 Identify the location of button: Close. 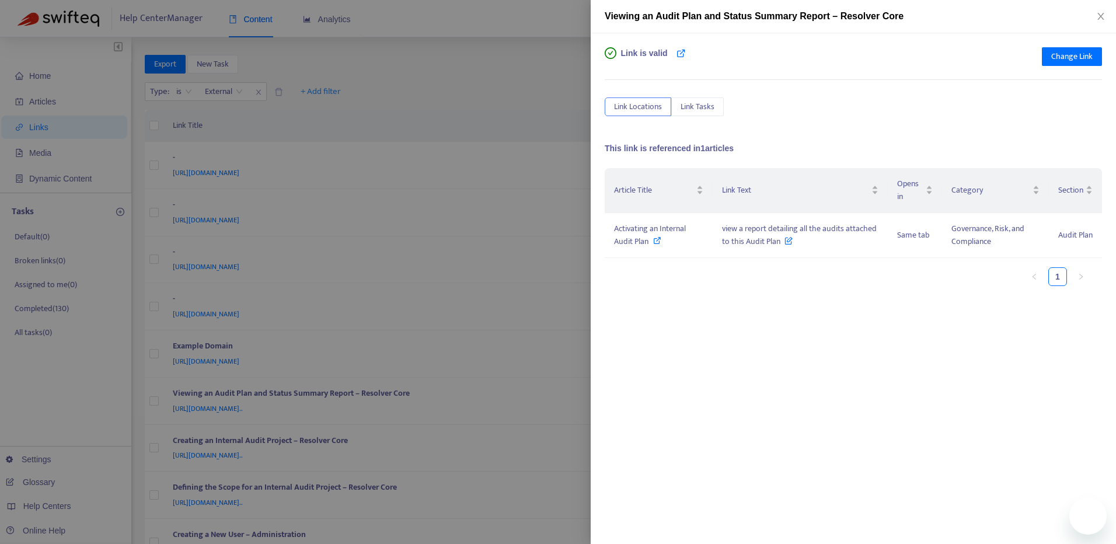
(1101, 16).